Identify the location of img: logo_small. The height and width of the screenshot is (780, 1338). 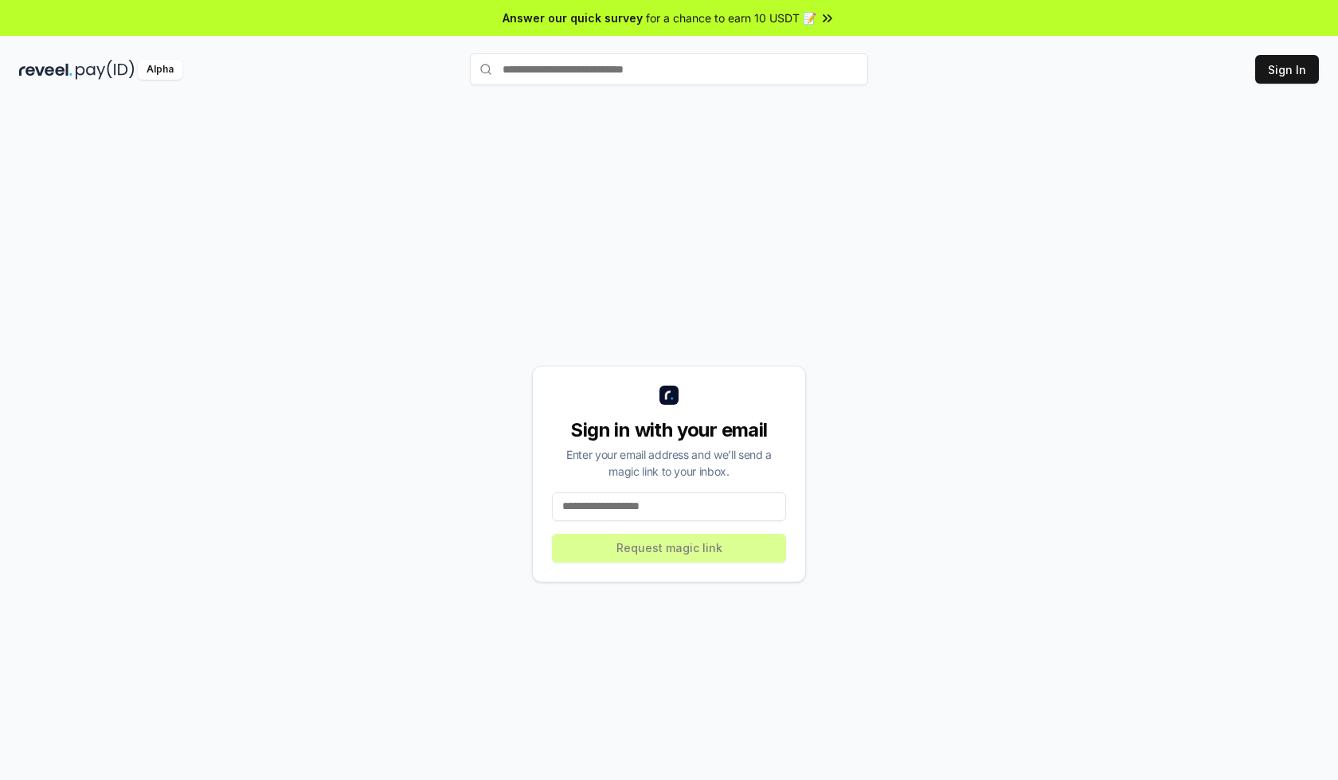
(669, 395).